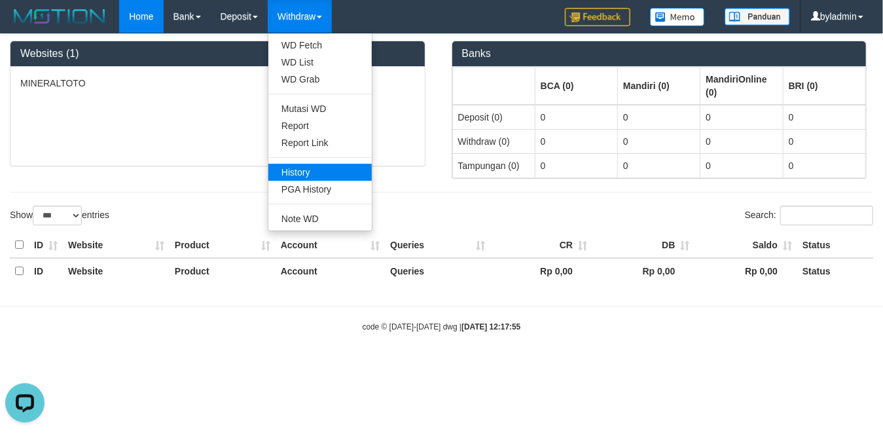 The width and height of the screenshot is (883, 433). I want to click on img: Feedback.jpg, so click(598, 17).